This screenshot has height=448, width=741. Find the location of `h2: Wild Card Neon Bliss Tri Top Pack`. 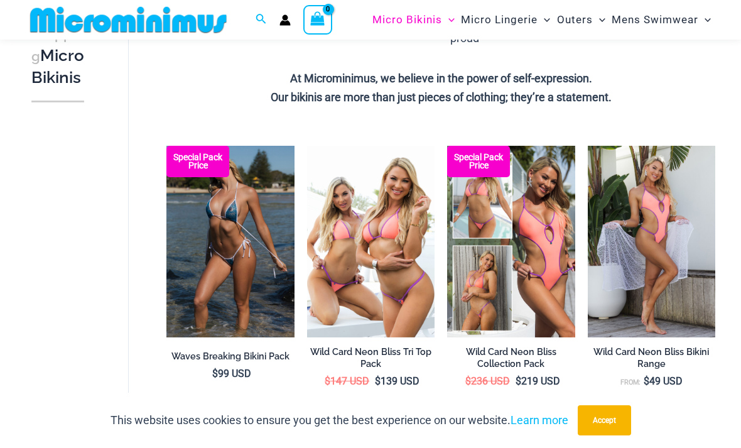

h2: Wild Card Neon Bliss Tri Top Pack is located at coordinates (371, 357).